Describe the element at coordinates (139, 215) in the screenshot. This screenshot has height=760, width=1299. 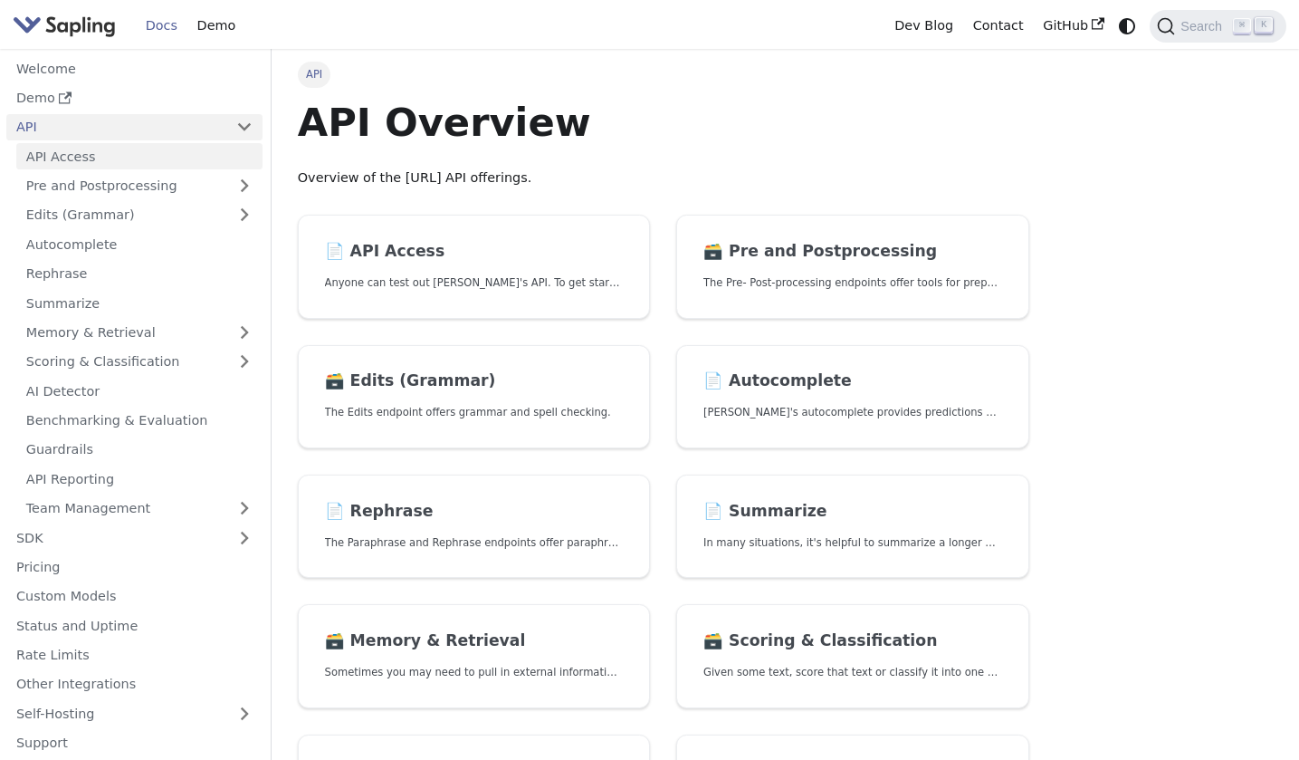
I see `a: Edits (Grammar)` at that location.